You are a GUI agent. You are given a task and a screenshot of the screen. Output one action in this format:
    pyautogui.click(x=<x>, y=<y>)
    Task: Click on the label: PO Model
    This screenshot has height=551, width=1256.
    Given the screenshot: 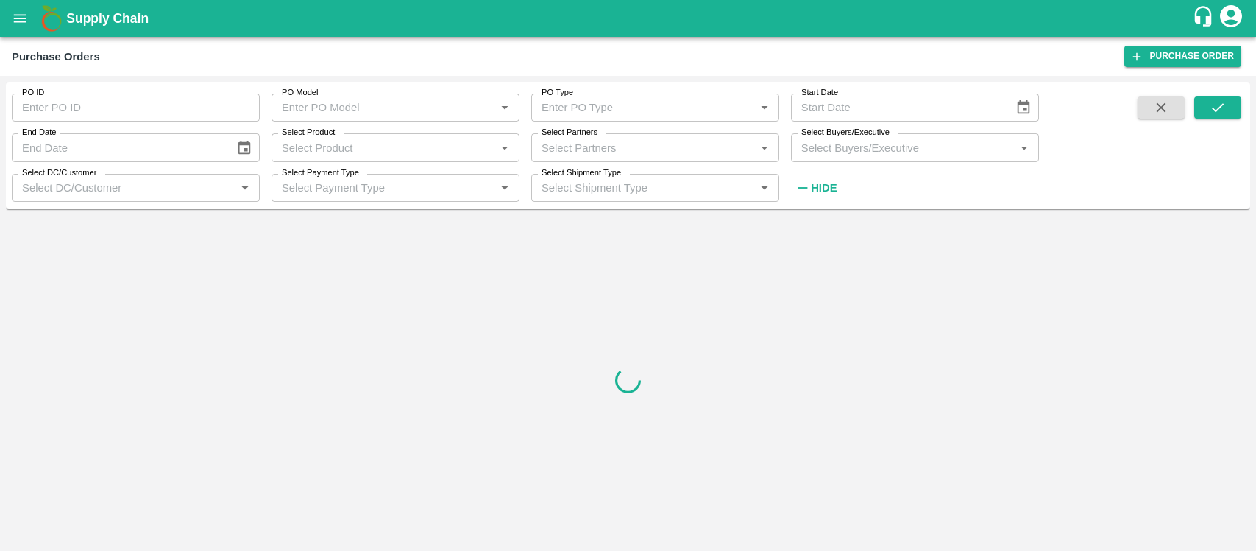 What is the action you would take?
    pyautogui.click(x=300, y=93)
    